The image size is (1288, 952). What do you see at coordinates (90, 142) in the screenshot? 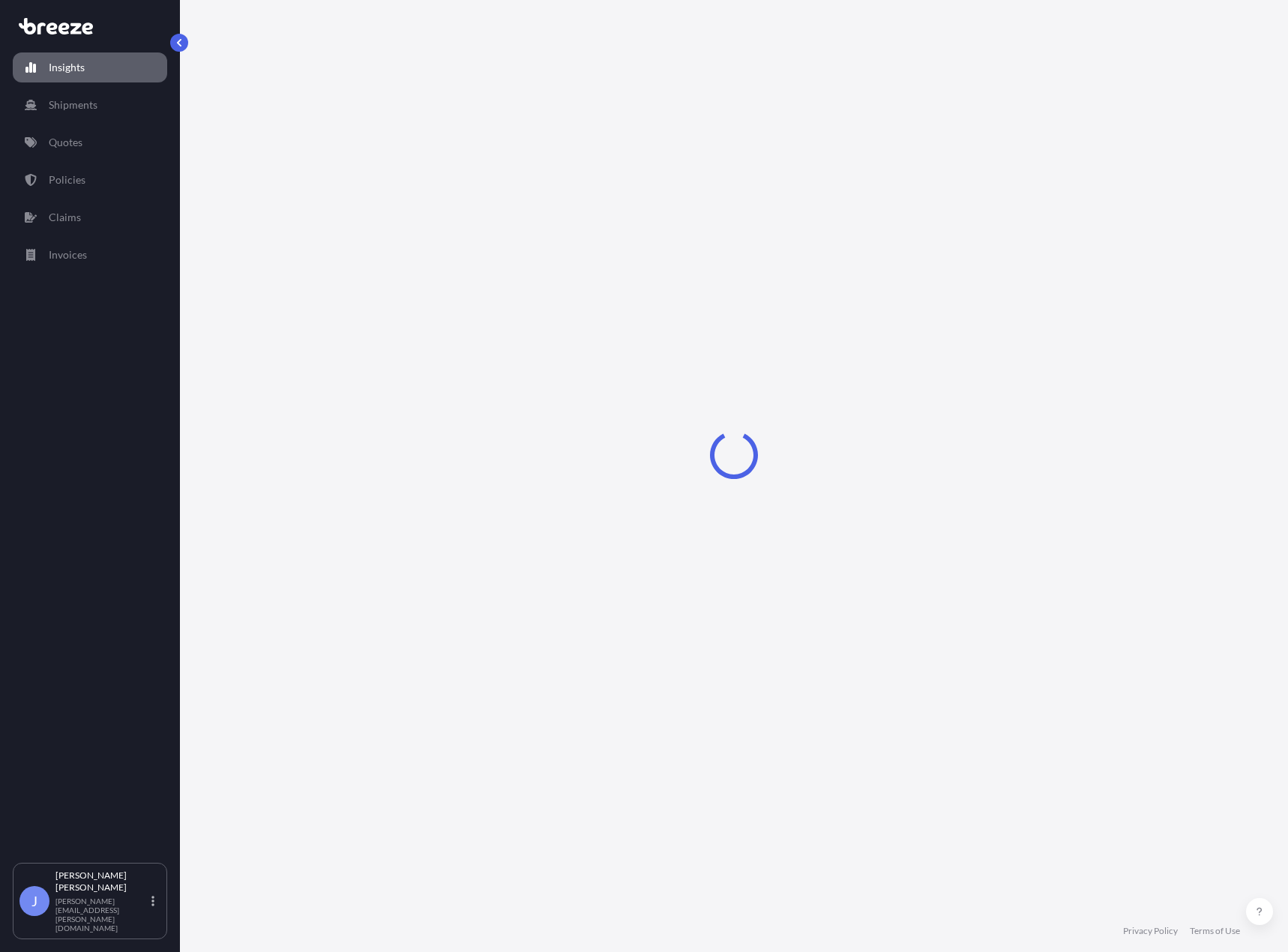
I see `a: Quotes` at bounding box center [90, 142].